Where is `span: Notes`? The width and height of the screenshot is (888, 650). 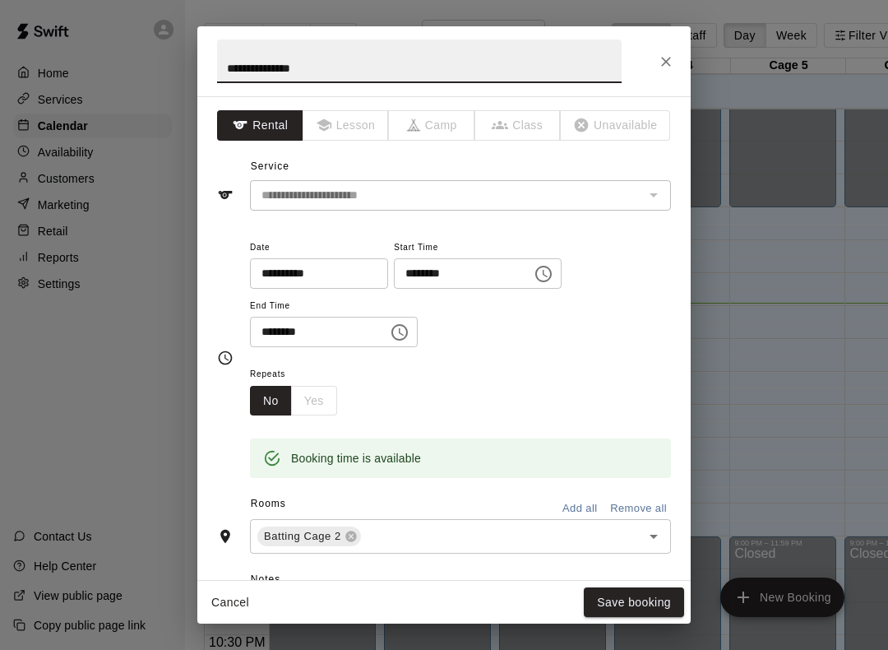 span: Notes is located at coordinates (461, 580).